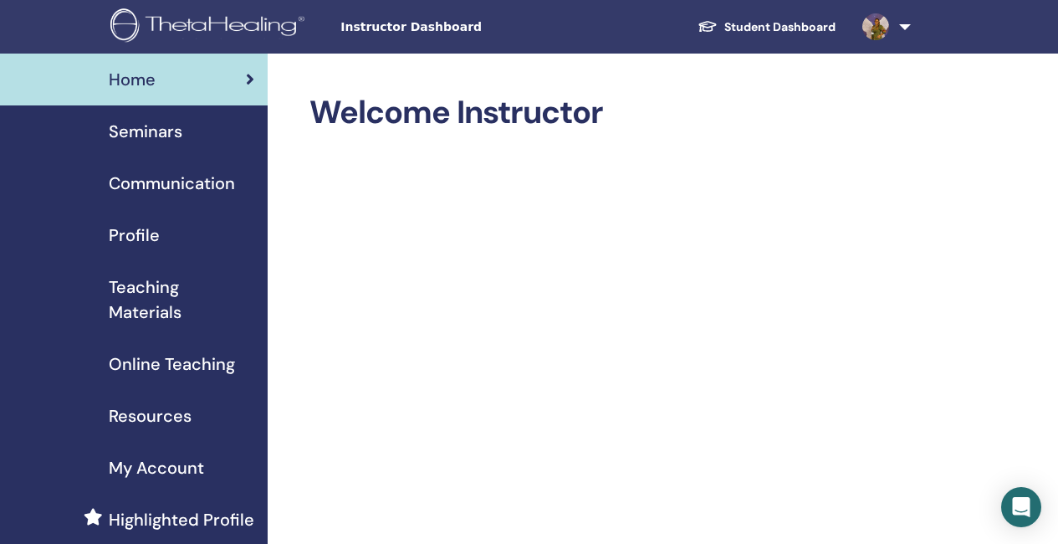  Describe the element at coordinates (708, 26) in the screenshot. I see `img: graduation-cap-white.svg` at that location.